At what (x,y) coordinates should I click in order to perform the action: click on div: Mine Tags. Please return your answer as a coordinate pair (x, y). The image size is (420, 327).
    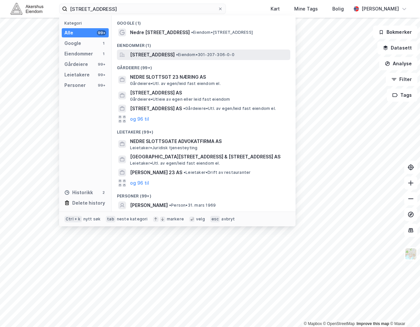
    Looking at the image, I should click on (306, 9).